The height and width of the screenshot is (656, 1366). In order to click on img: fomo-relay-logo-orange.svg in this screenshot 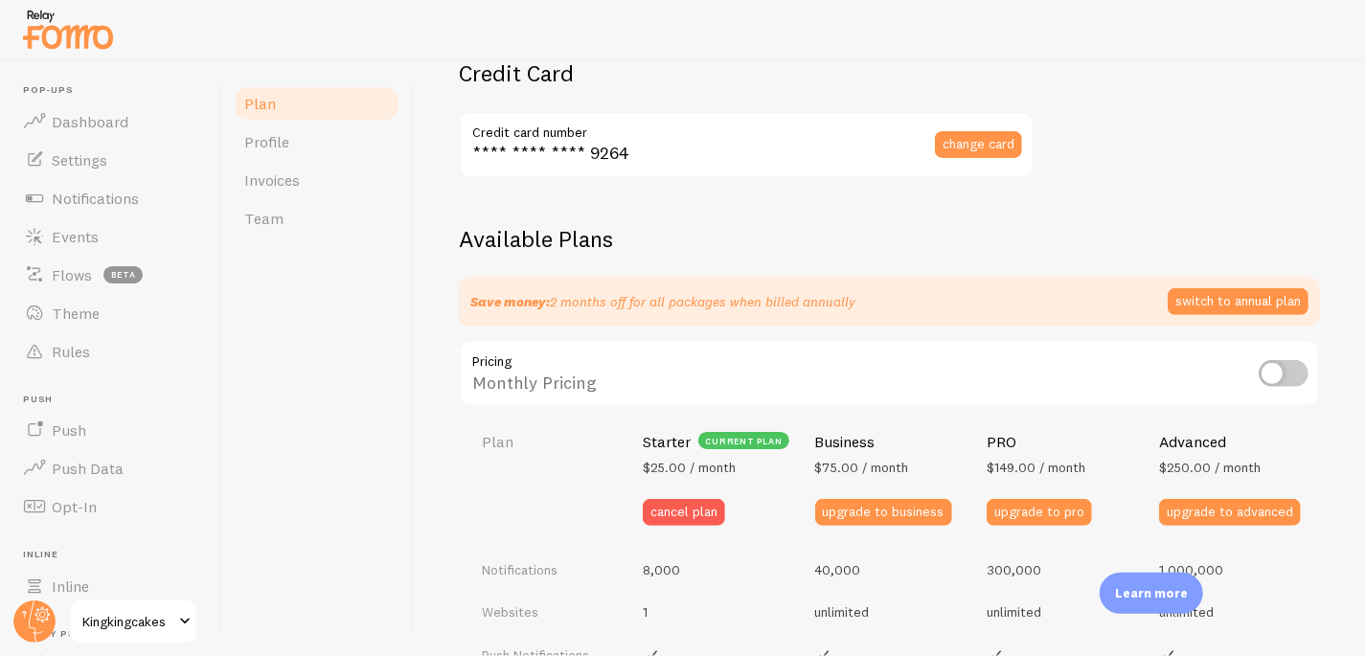, I will do `click(68, 29)`.